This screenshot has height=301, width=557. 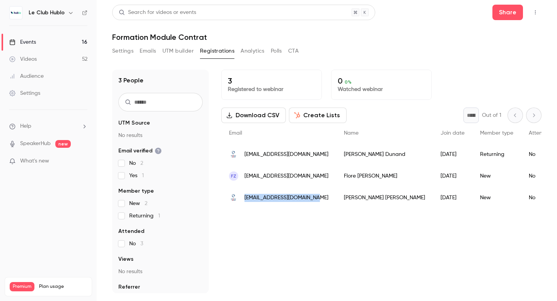 What do you see at coordinates (22, 287) in the screenshot?
I see `span: Premium` at bounding box center [22, 287].